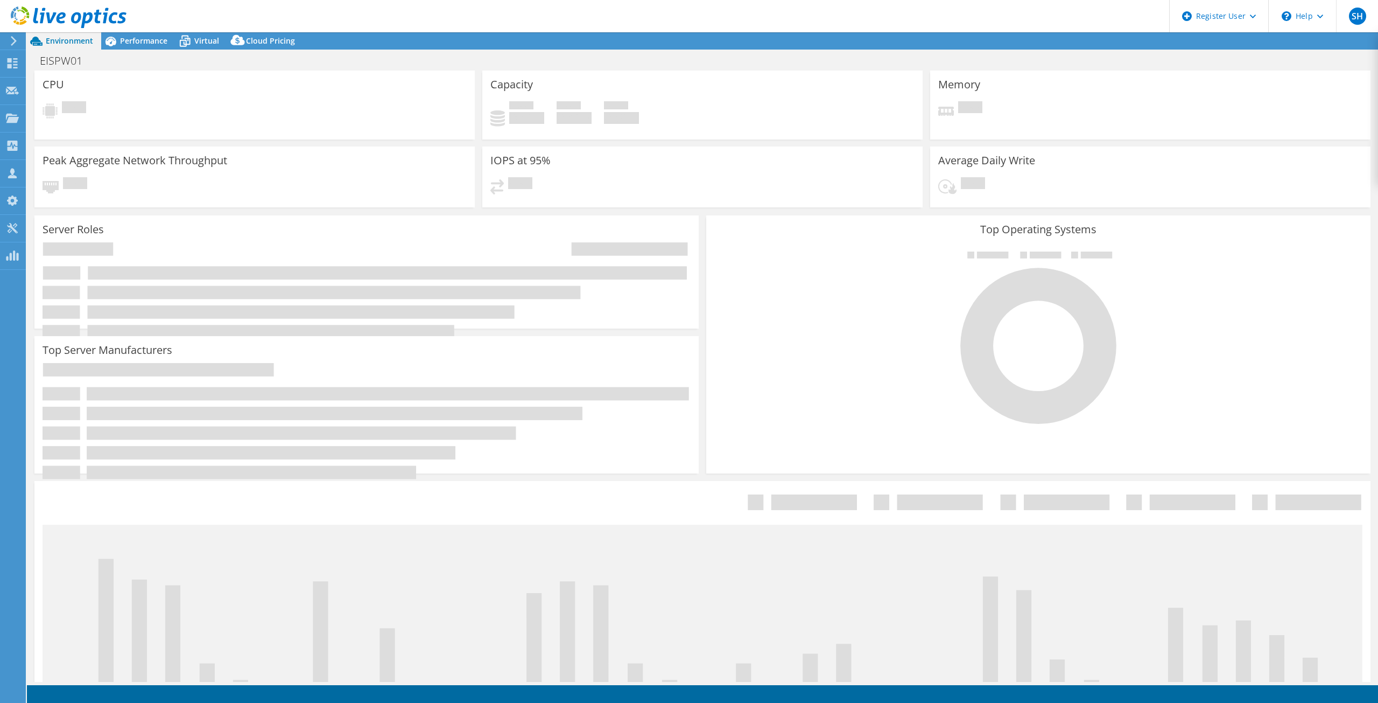 This screenshot has width=1378, height=703. I want to click on h1: EISPW01, so click(67, 61).